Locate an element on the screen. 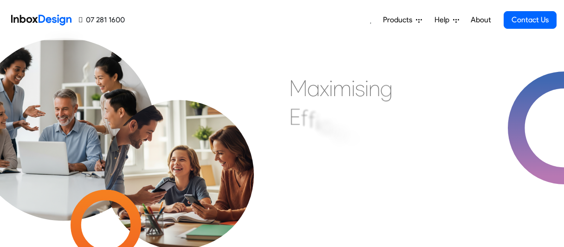  a: About is located at coordinates (481, 20).